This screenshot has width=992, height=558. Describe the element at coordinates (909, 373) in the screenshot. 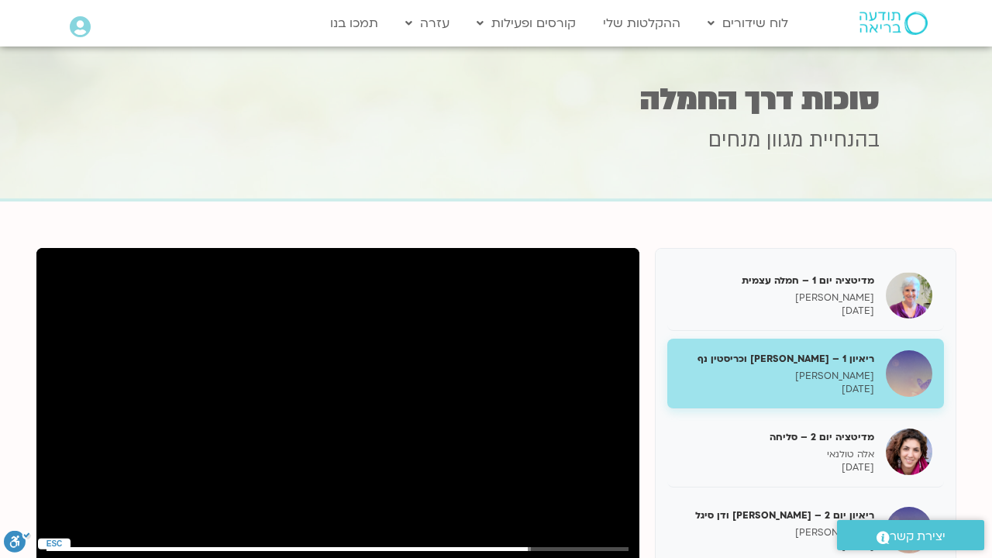

I see `img: ריאיון 1 – טארה בראך וכריסטין נף` at that location.